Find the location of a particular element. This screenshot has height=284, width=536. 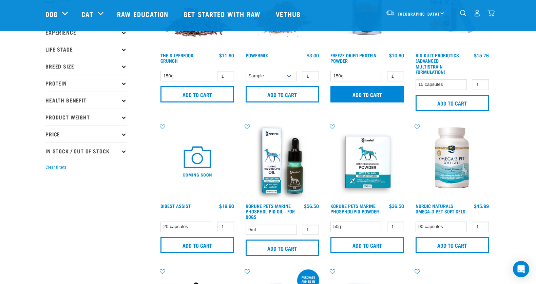

a: Powermix is located at coordinates (257, 55).